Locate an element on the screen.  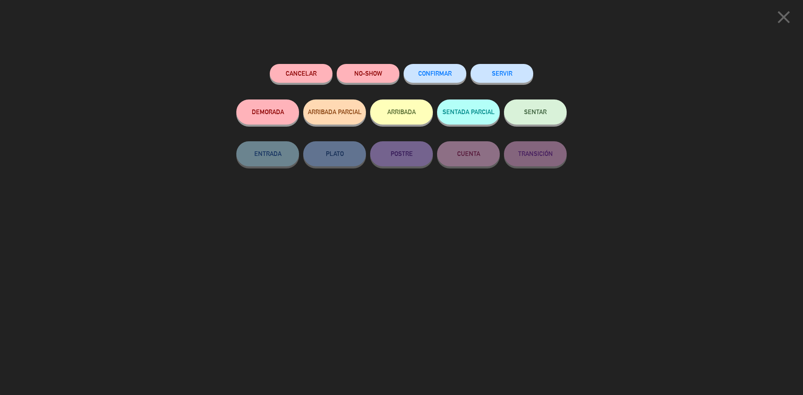
button: NO-SHOW is located at coordinates (368, 73).